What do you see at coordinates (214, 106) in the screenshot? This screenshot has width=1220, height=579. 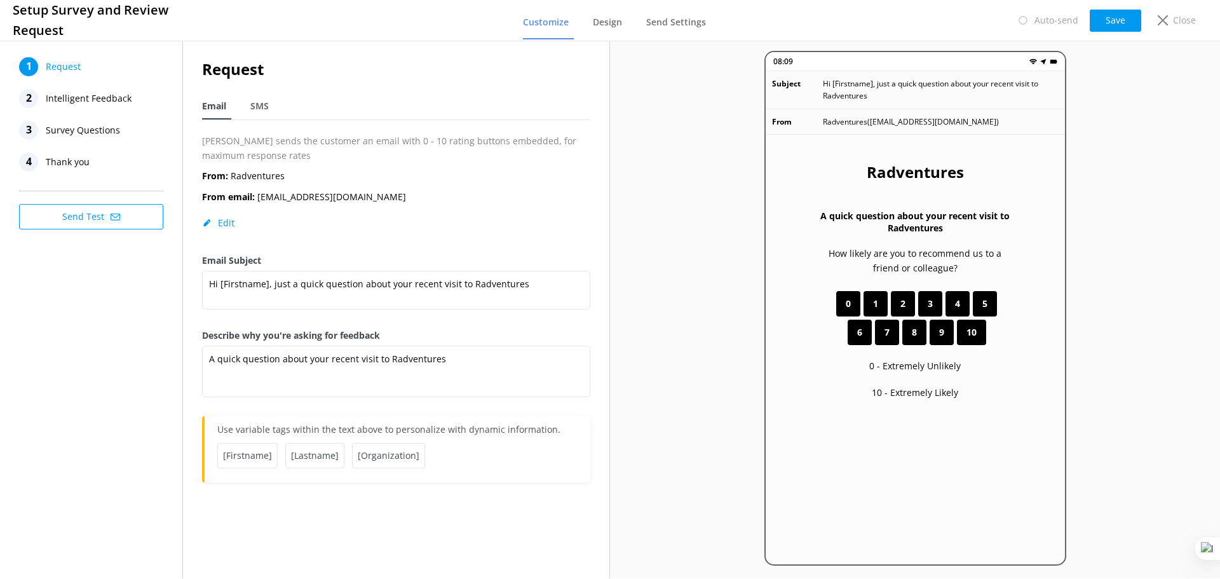 I see `span: Email` at bounding box center [214, 106].